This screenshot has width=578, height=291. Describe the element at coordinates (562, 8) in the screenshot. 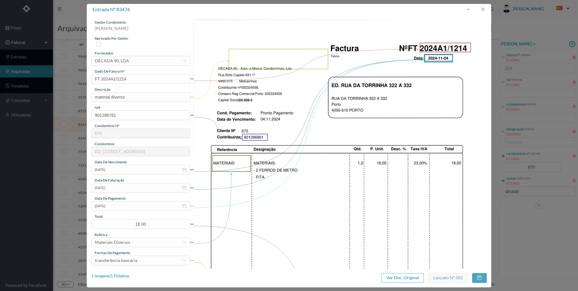

I see `button: PT` at that location.